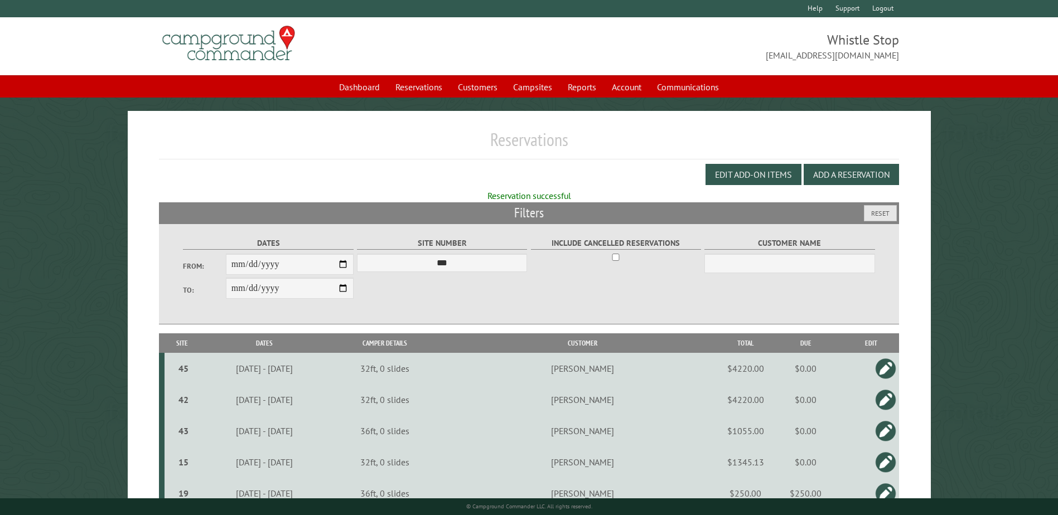  I want to click on th: Customer, so click(582, 343).